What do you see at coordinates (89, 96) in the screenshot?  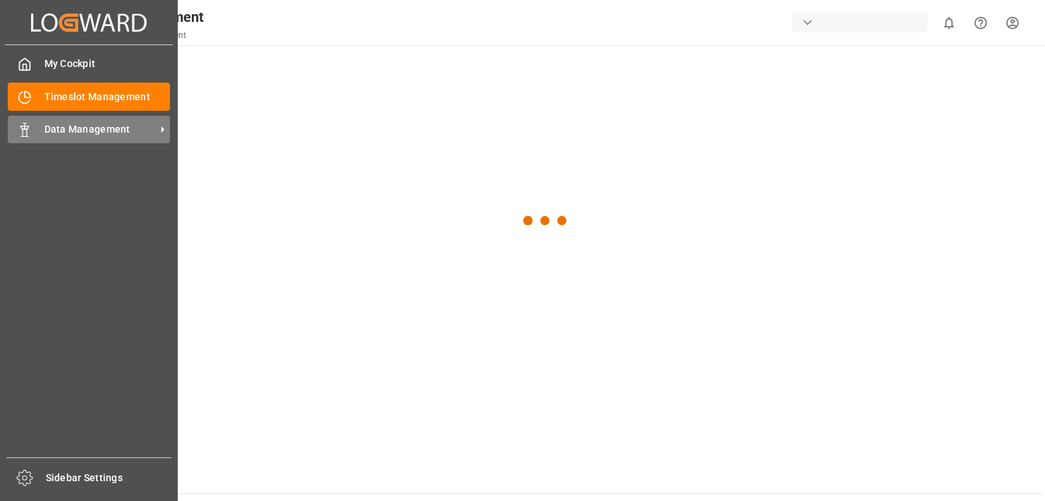 I see `a: Timeslot Management` at bounding box center [89, 96].